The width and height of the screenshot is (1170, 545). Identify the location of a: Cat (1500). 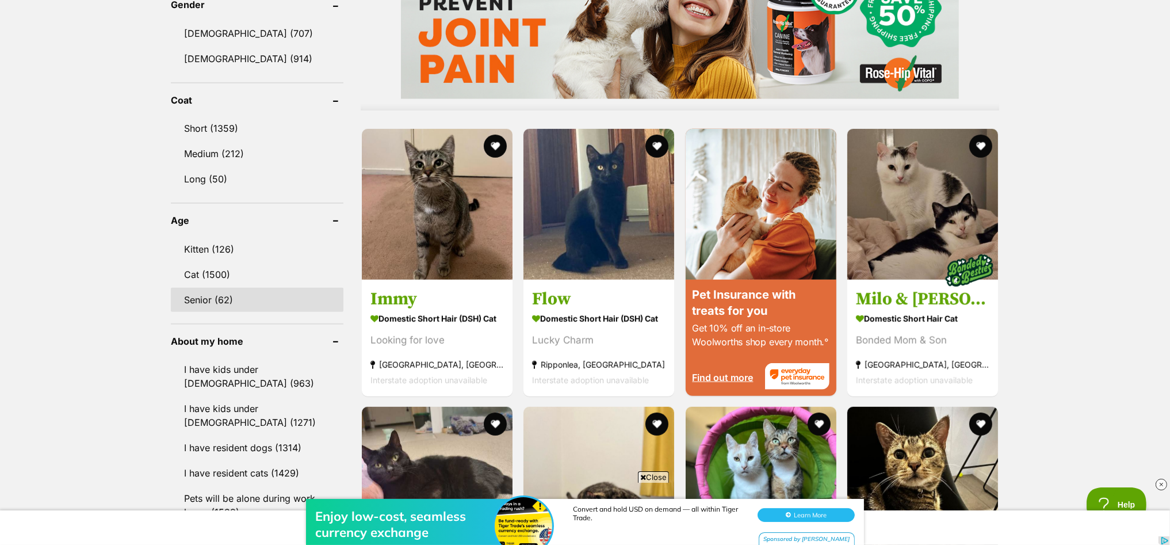
(257, 274).